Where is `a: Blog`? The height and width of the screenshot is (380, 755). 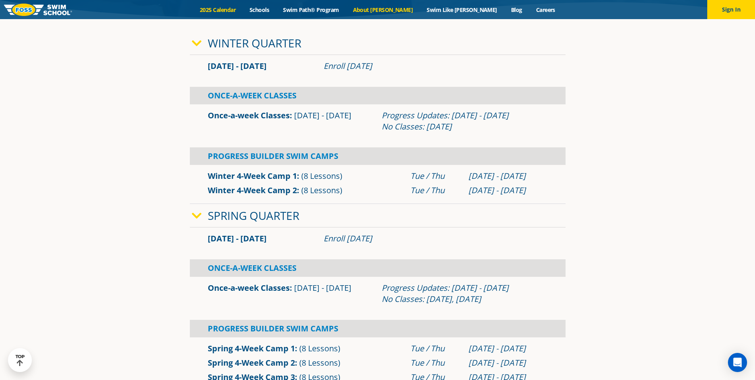 a: Blog is located at coordinates (516, 10).